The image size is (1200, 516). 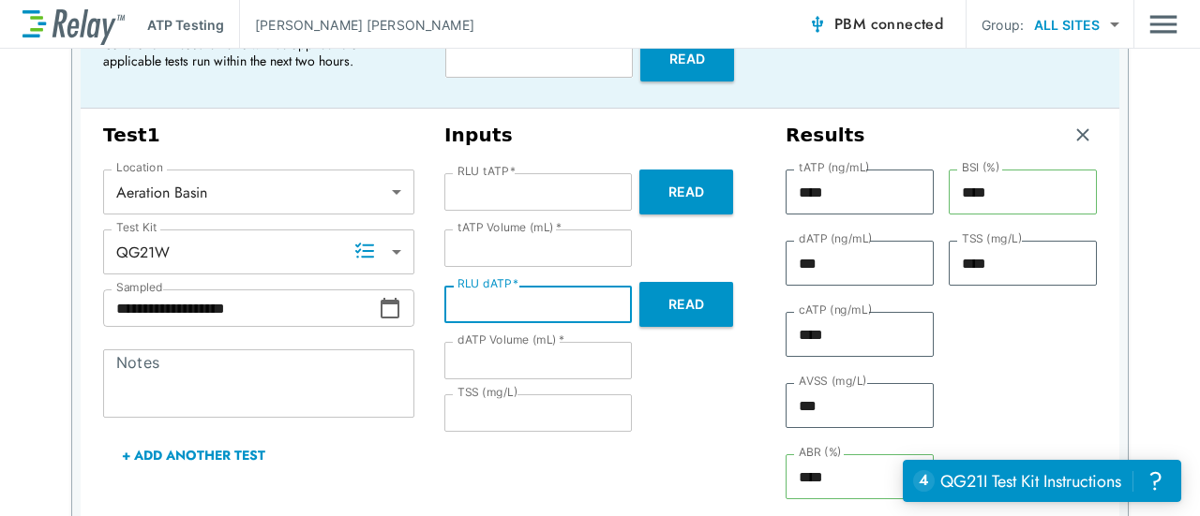 What do you see at coordinates (817, 24) in the screenshot?
I see `img: Connected Icon` at bounding box center [817, 24].